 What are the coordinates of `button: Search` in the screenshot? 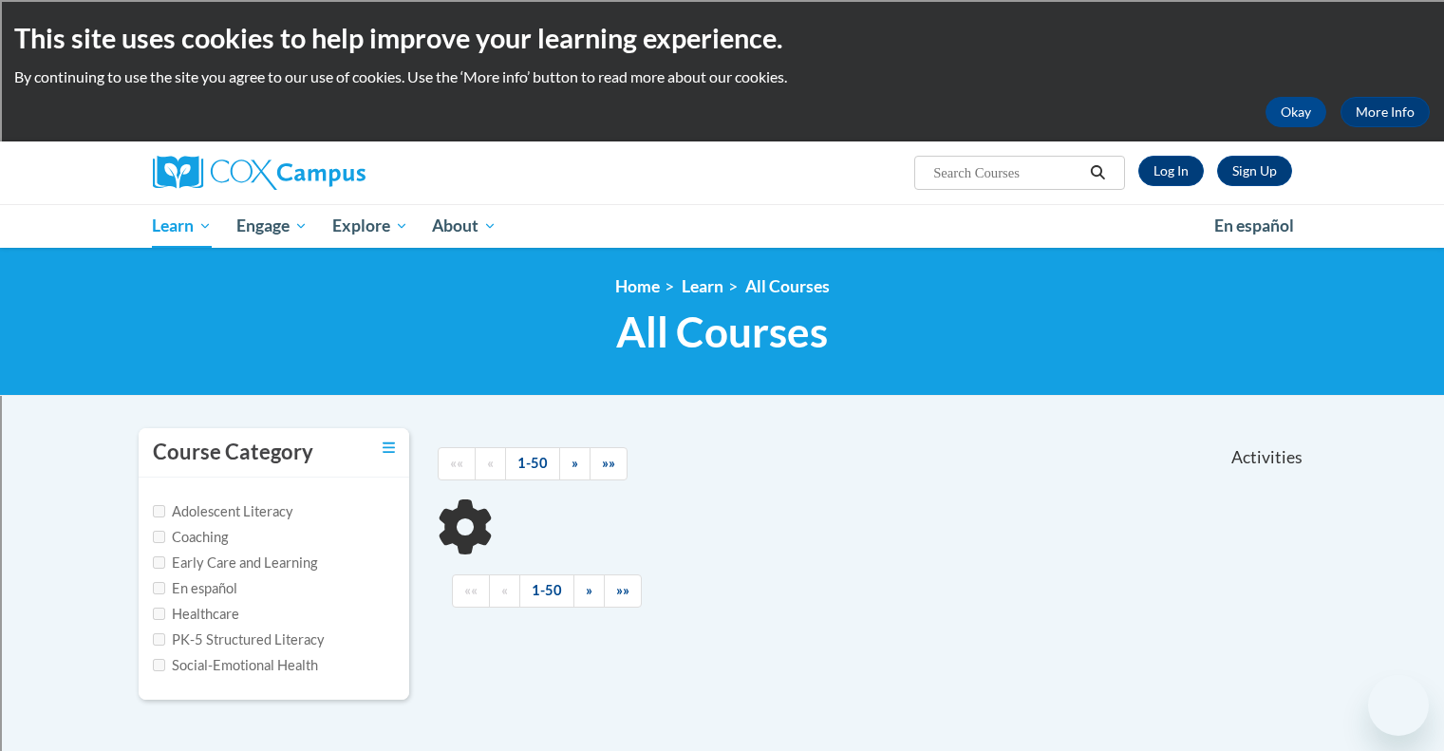 It's located at (1098, 173).